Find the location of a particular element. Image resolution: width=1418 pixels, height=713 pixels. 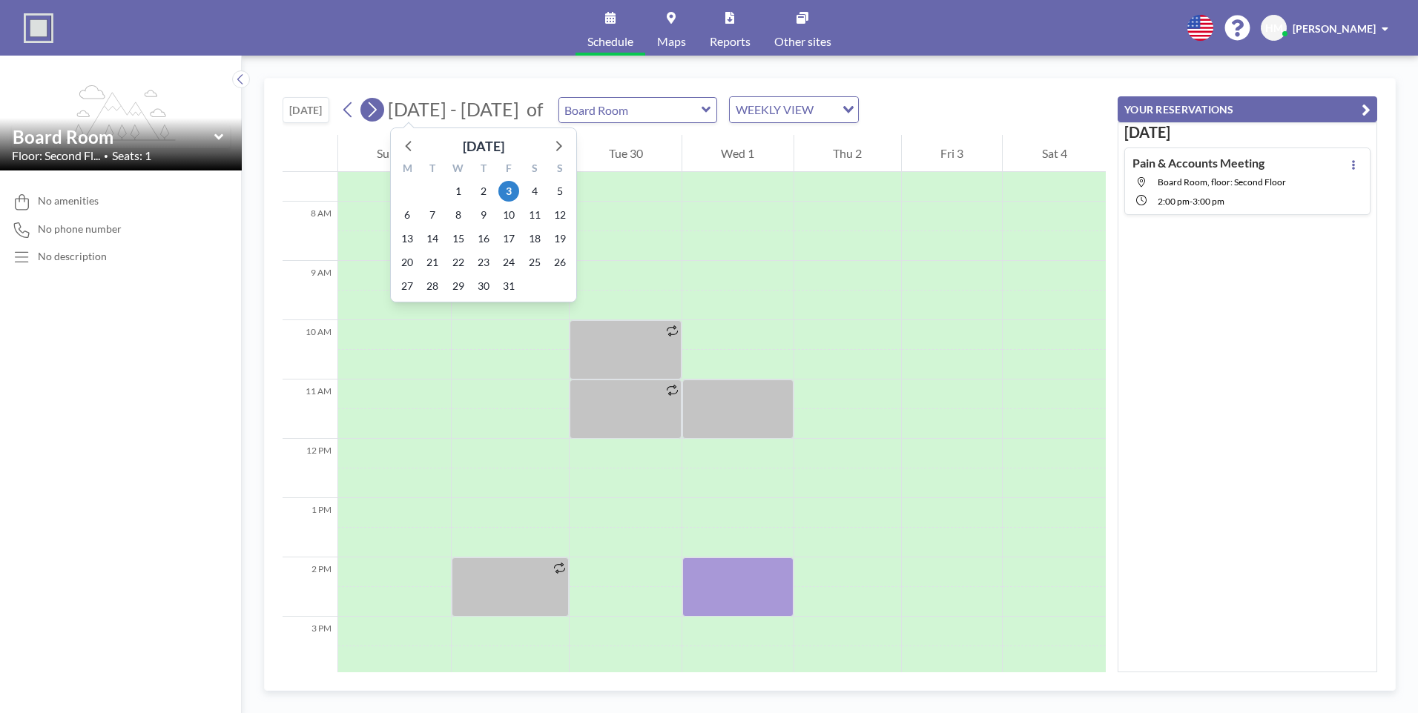

span: HM is located at coordinates (1274, 28).